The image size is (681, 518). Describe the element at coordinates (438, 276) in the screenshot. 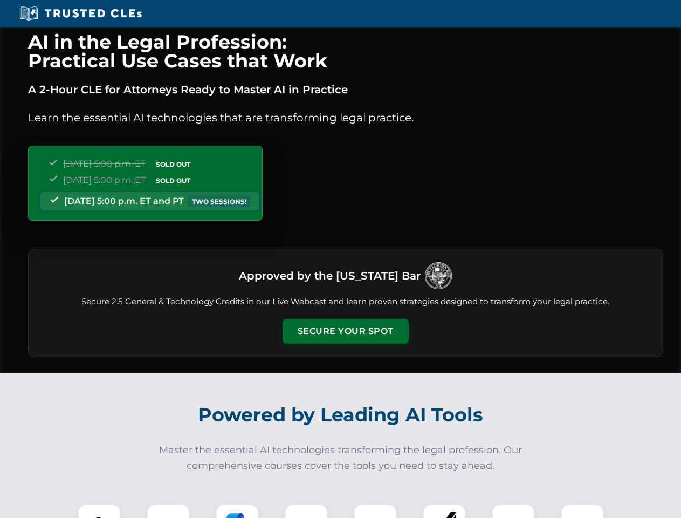

I see `img: Logo` at that location.